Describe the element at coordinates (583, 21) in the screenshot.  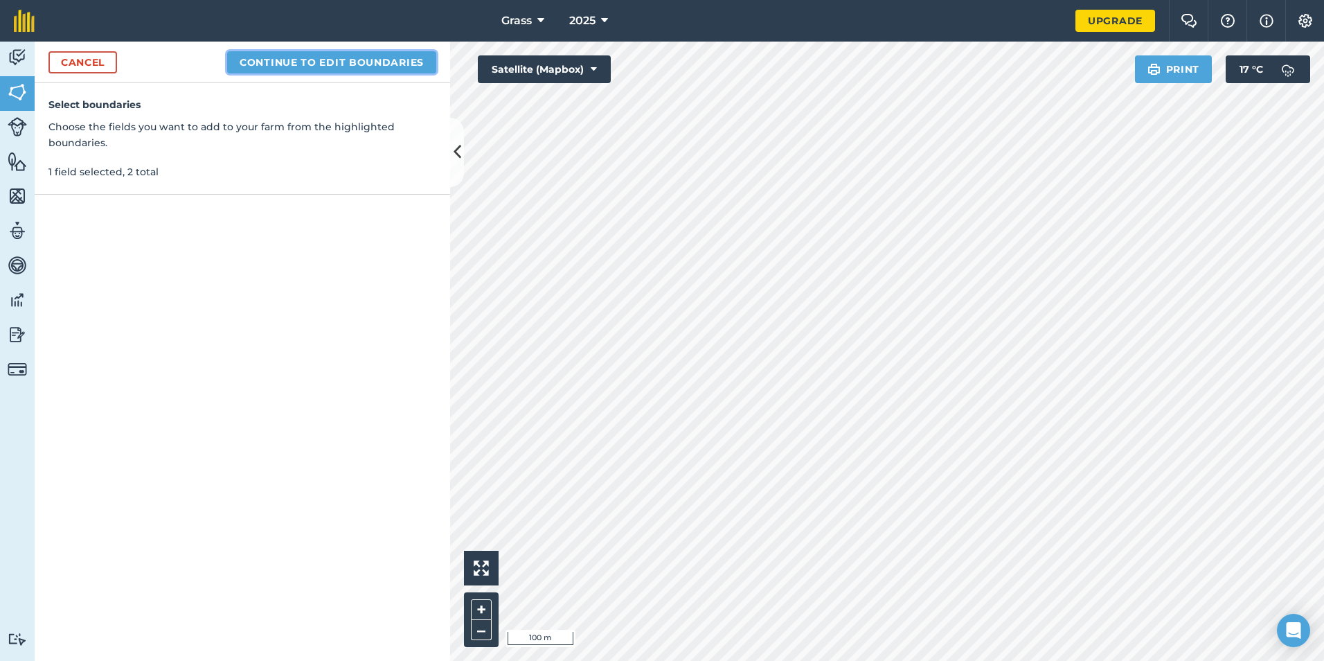
I see `span: 2025` at that location.